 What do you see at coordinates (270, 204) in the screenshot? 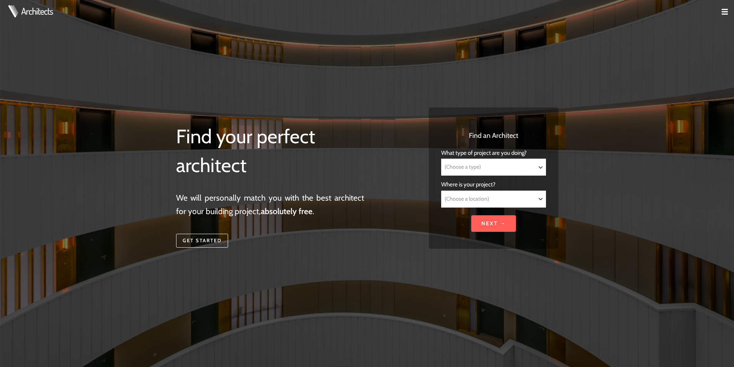
I see `p: We will personally match you with the best architect for your building project, .` at bounding box center [270, 204].